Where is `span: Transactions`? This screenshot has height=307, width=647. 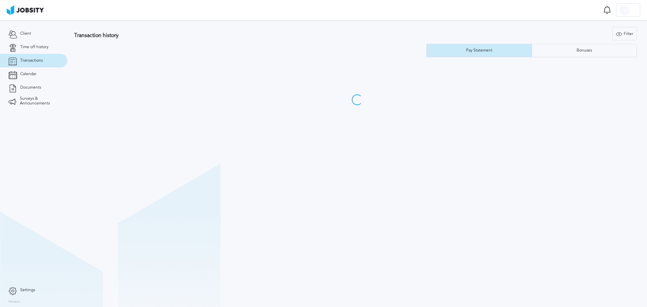
span: Transactions is located at coordinates (31, 61).